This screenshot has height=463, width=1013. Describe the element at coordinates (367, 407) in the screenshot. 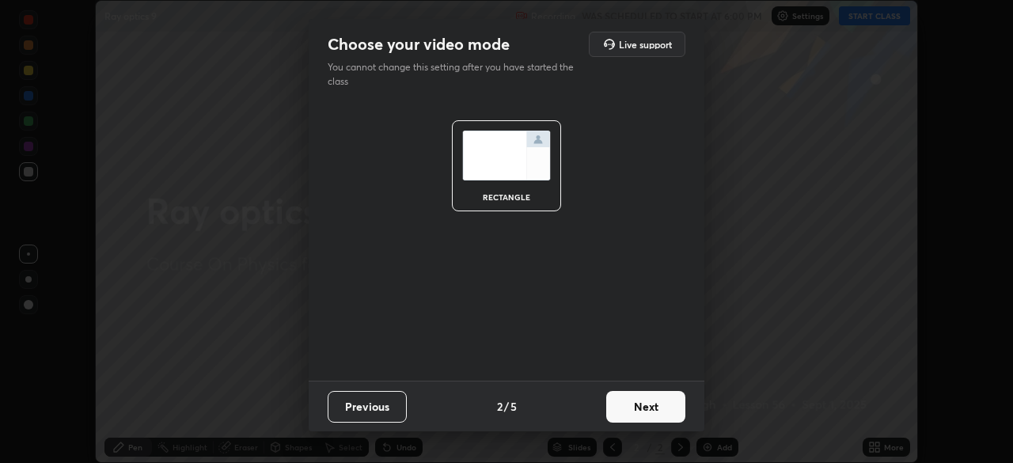

I see `button: Previous` at that location.